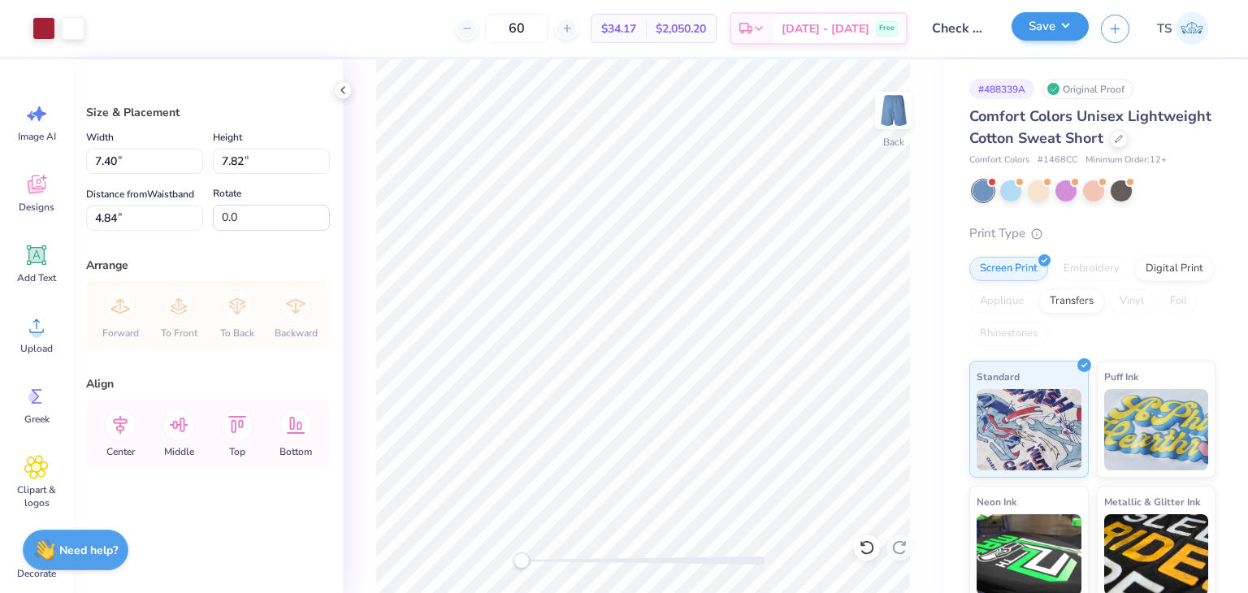 This screenshot has width=1248, height=593. What do you see at coordinates (1091, 269) in the screenshot?
I see `div: Embroidery` at bounding box center [1091, 269].